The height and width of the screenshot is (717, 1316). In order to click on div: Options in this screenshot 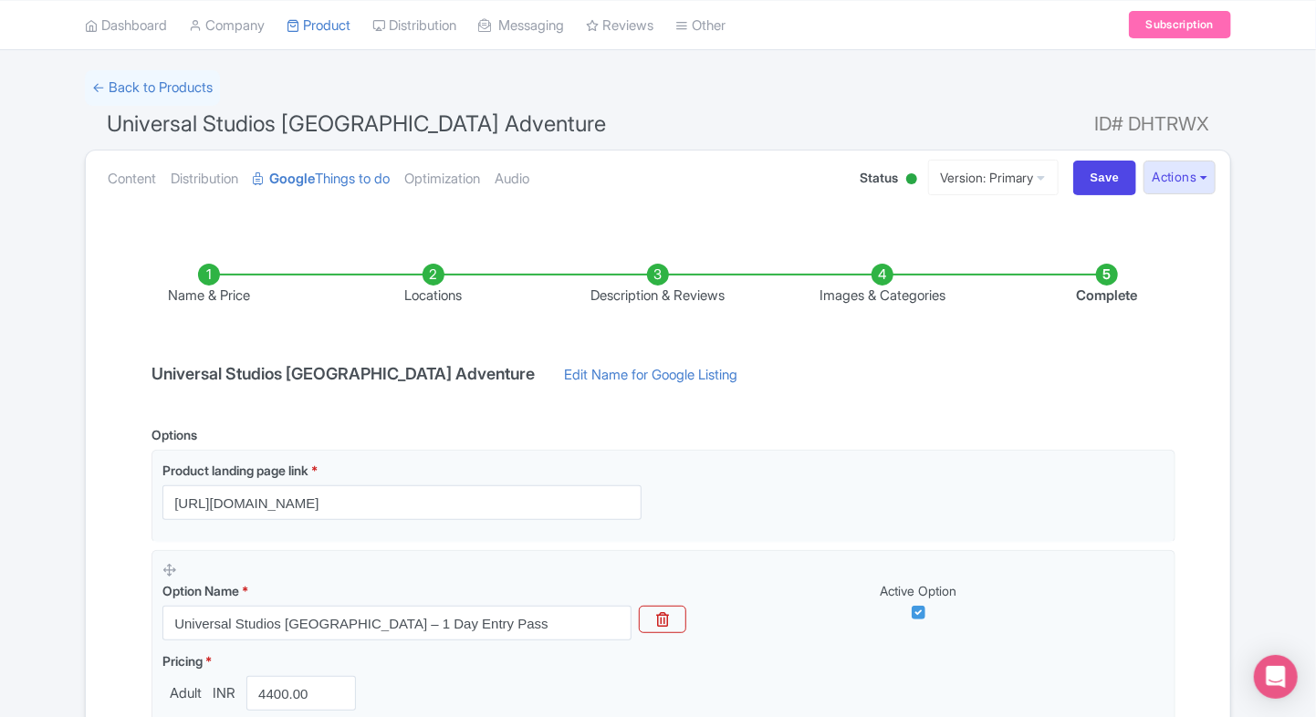, I will do `click(174, 434)`.